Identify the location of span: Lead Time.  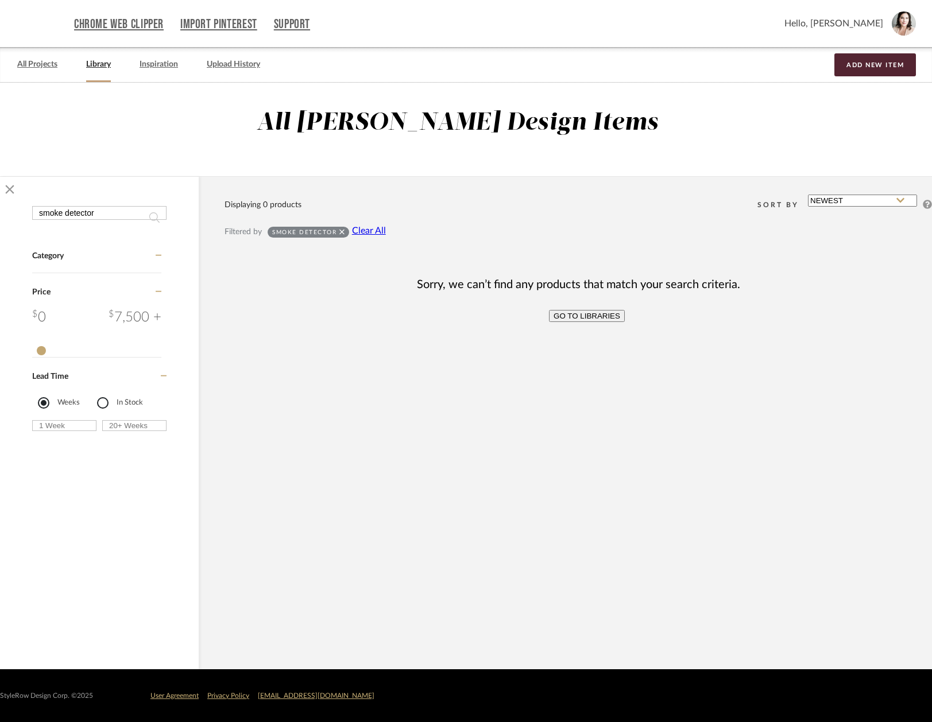
(50, 377).